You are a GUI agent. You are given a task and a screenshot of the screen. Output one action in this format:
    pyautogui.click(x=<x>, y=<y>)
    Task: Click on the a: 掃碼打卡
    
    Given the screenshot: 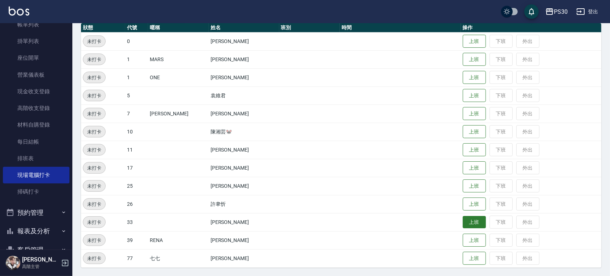 What is the action you would take?
    pyautogui.click(x=36, y=192)
    